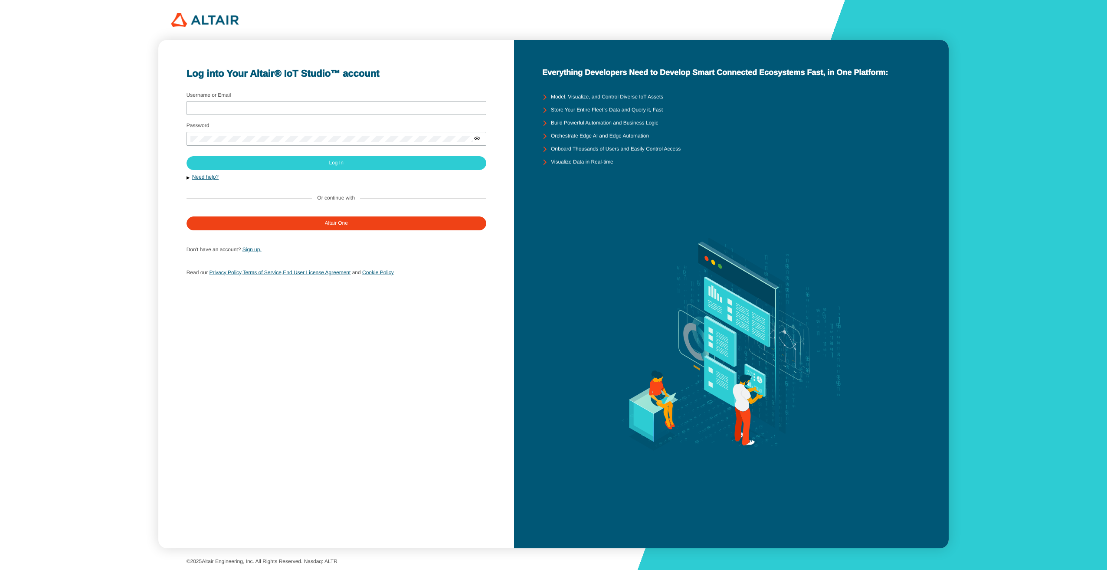 The image size is (1107, 570). Describe the element at coordinates (582, 162) in the screenshot. I see `unity-typography: Visualize Data in Real-time` at that location.